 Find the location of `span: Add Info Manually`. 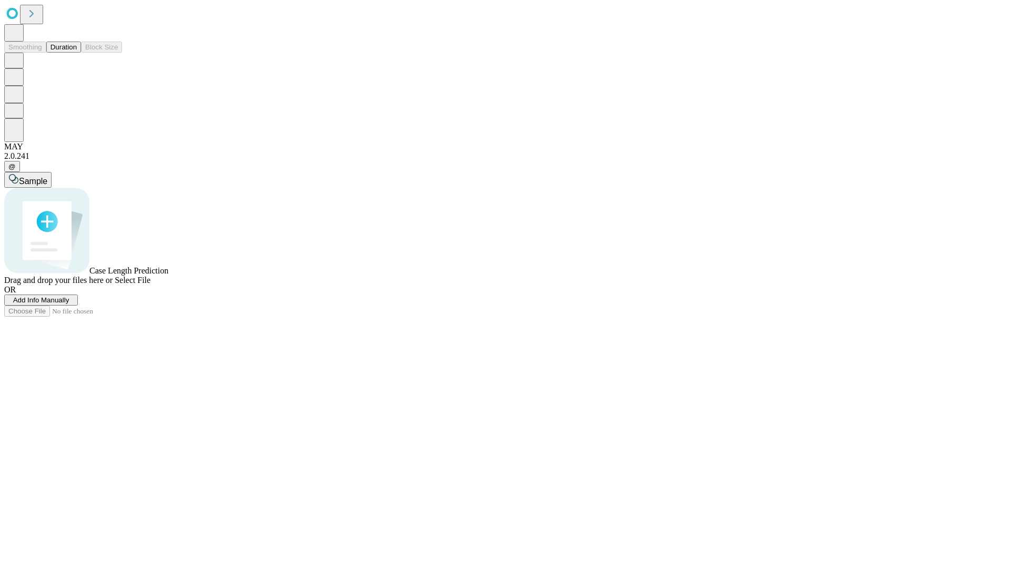

span: Add Info Manually is located at coordinates (41, 300).